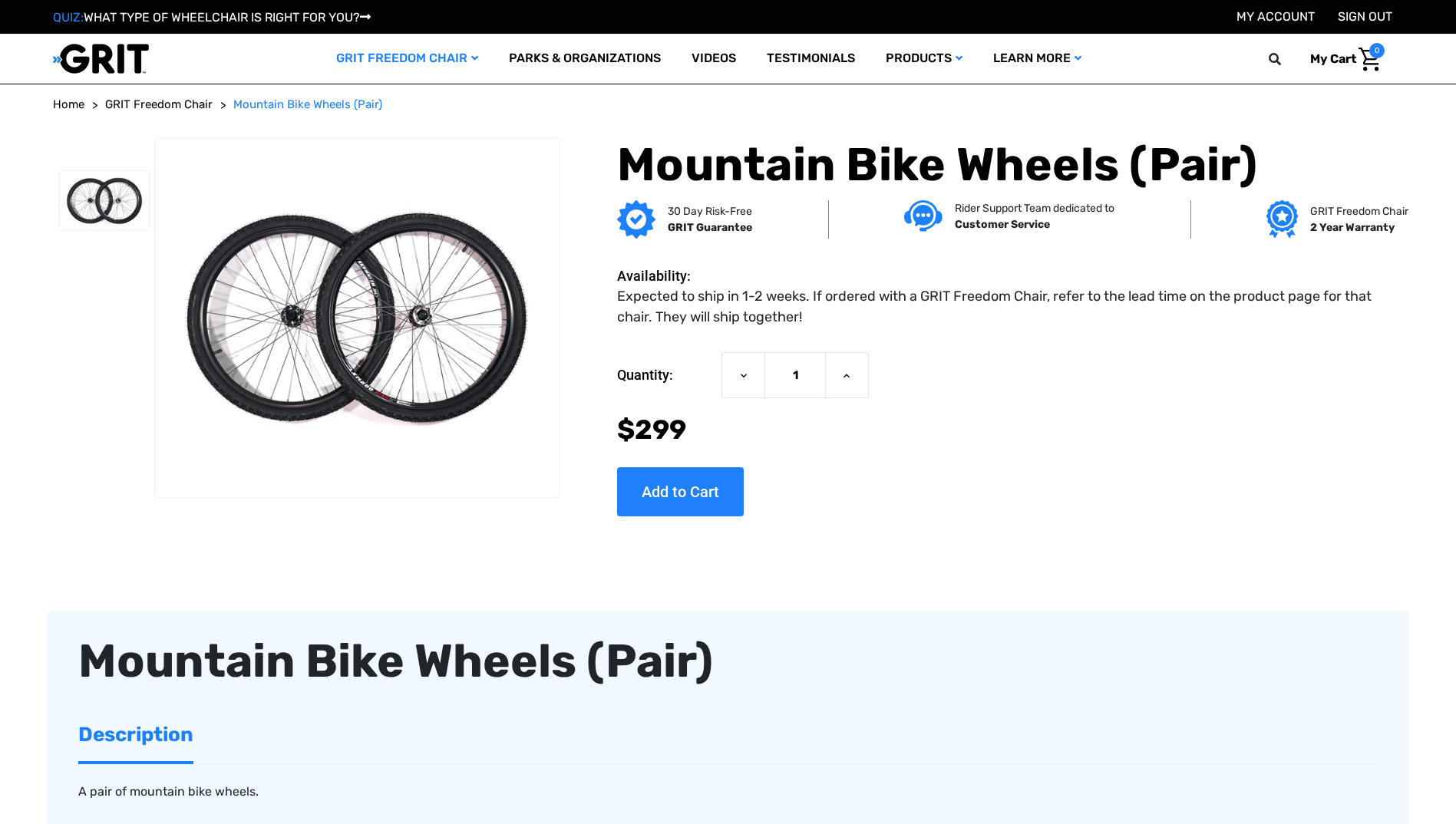 The width and height of the screenshot is (1456, 824). What do you see at coordinates (1287, 59) in the screenshot?
I see `input: Search` at bounding box center [1287, 59].